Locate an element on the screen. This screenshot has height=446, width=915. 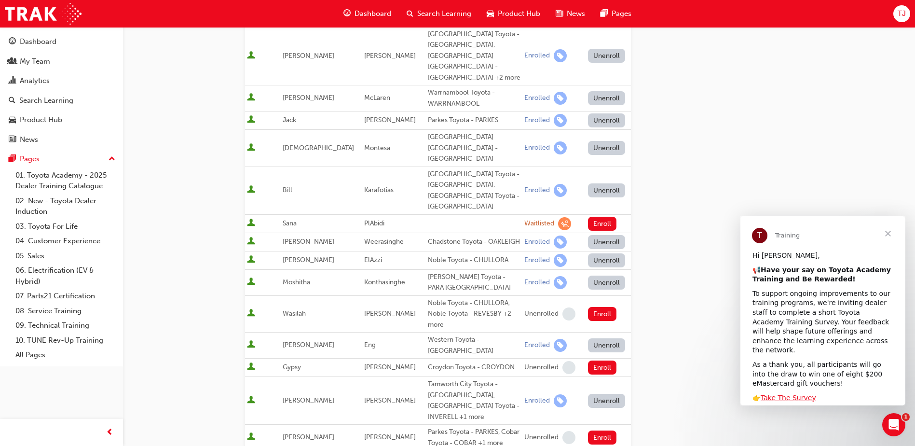
button: DashboardMy TeamAnalyticsSearch LearningProduct HubNews is located at coordinates (61, 90).